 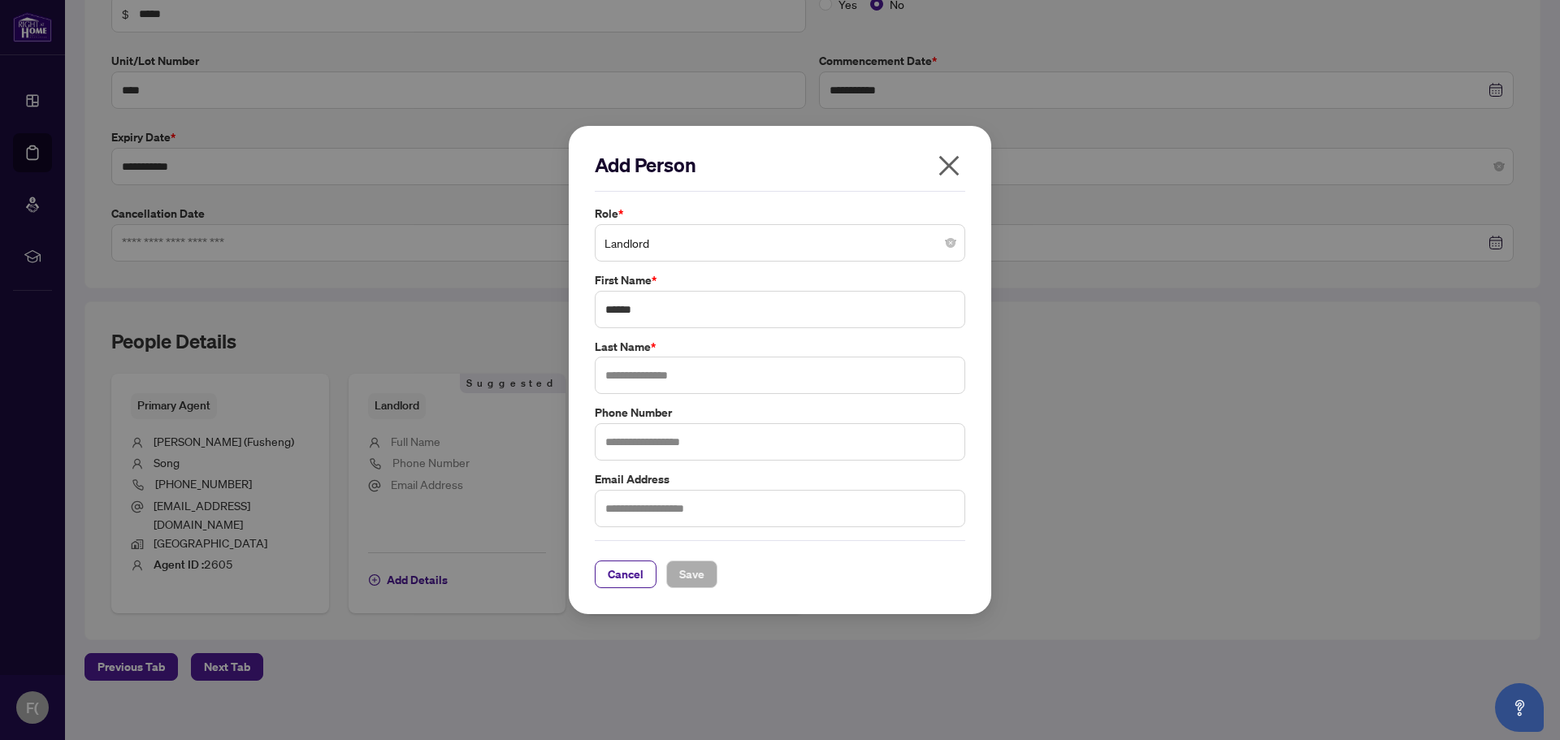 I want to click on span: Cancel, so click(x=626, y=575).